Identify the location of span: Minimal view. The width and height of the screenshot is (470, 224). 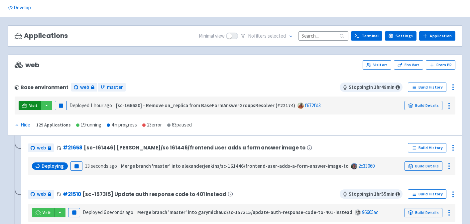
(212, 36).